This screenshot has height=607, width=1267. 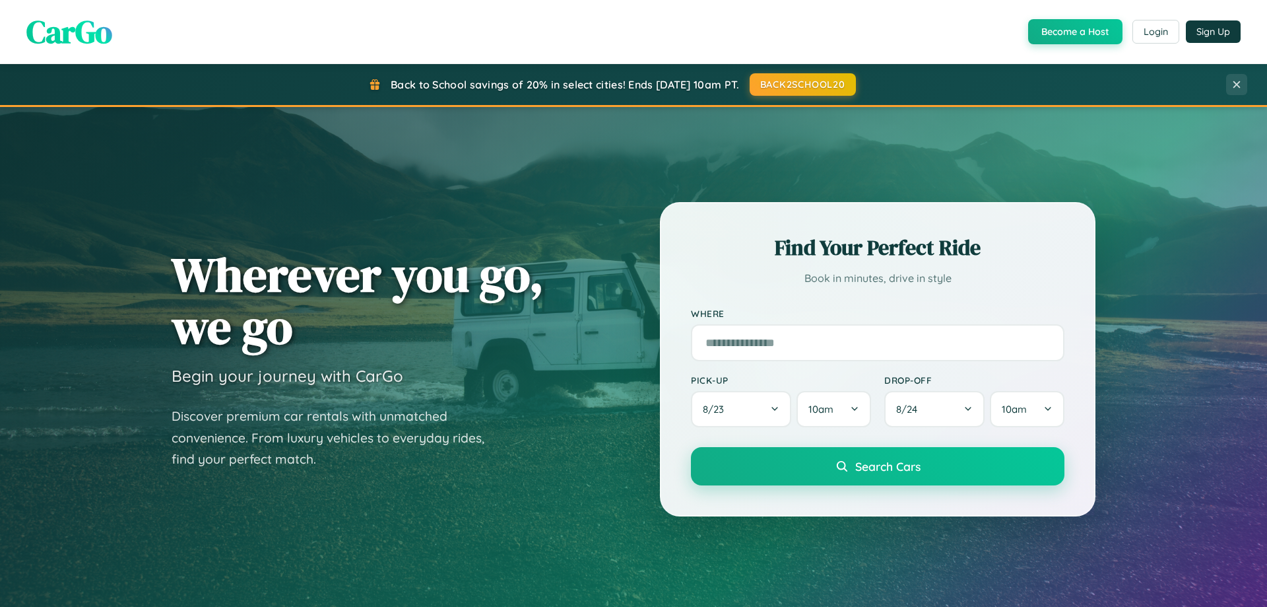 What do you see at coordinates (935, 409) in the screenshot?
I see `button: 8/24` at bounding box center [935, 409].